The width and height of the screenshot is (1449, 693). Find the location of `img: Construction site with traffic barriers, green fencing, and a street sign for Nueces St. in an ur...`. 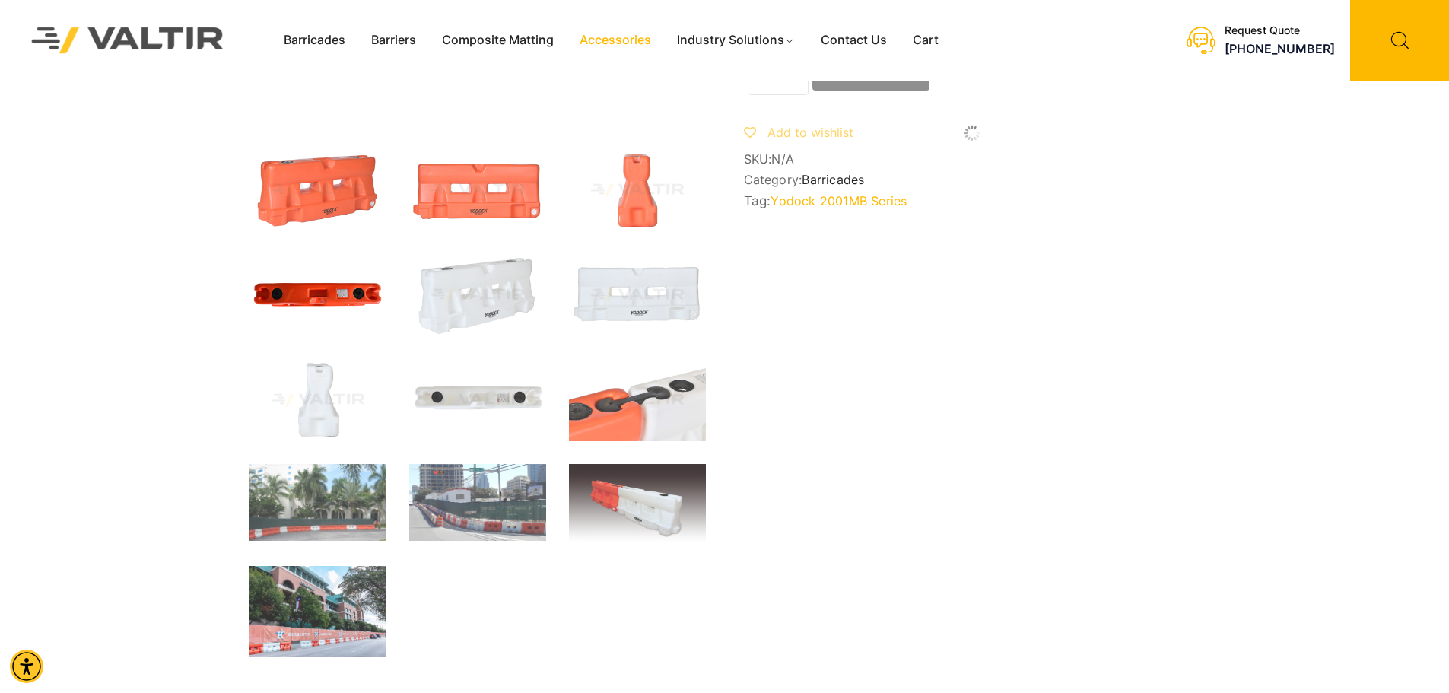

img: Construction site with traffic barriers, green fencing, and a street sign for Nueces St. in an ur... is located at coordinates (478, 502).